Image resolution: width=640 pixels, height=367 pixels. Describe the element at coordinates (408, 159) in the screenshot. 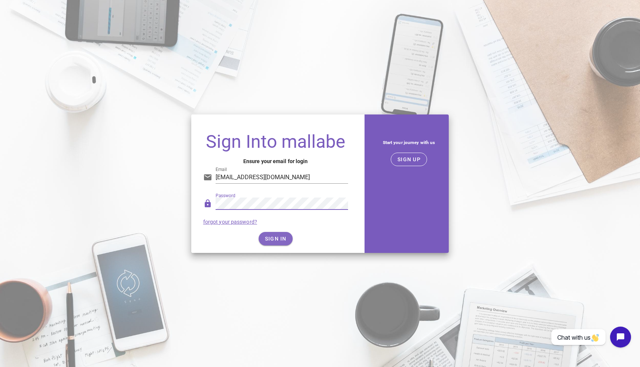

I see `button: SIGN UP` at that location.